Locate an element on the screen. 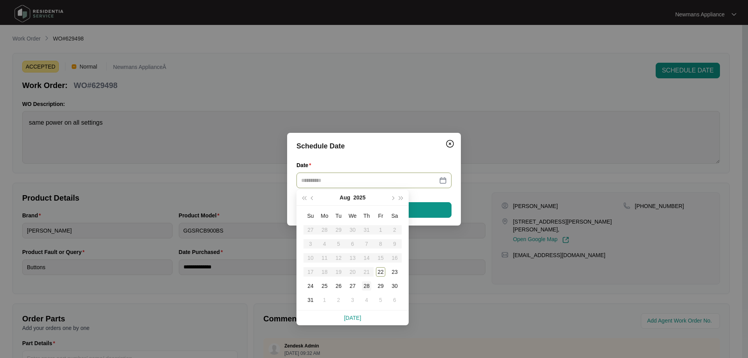 The image size is (748, 358). div: 28 is located at coordinates (366, 286).